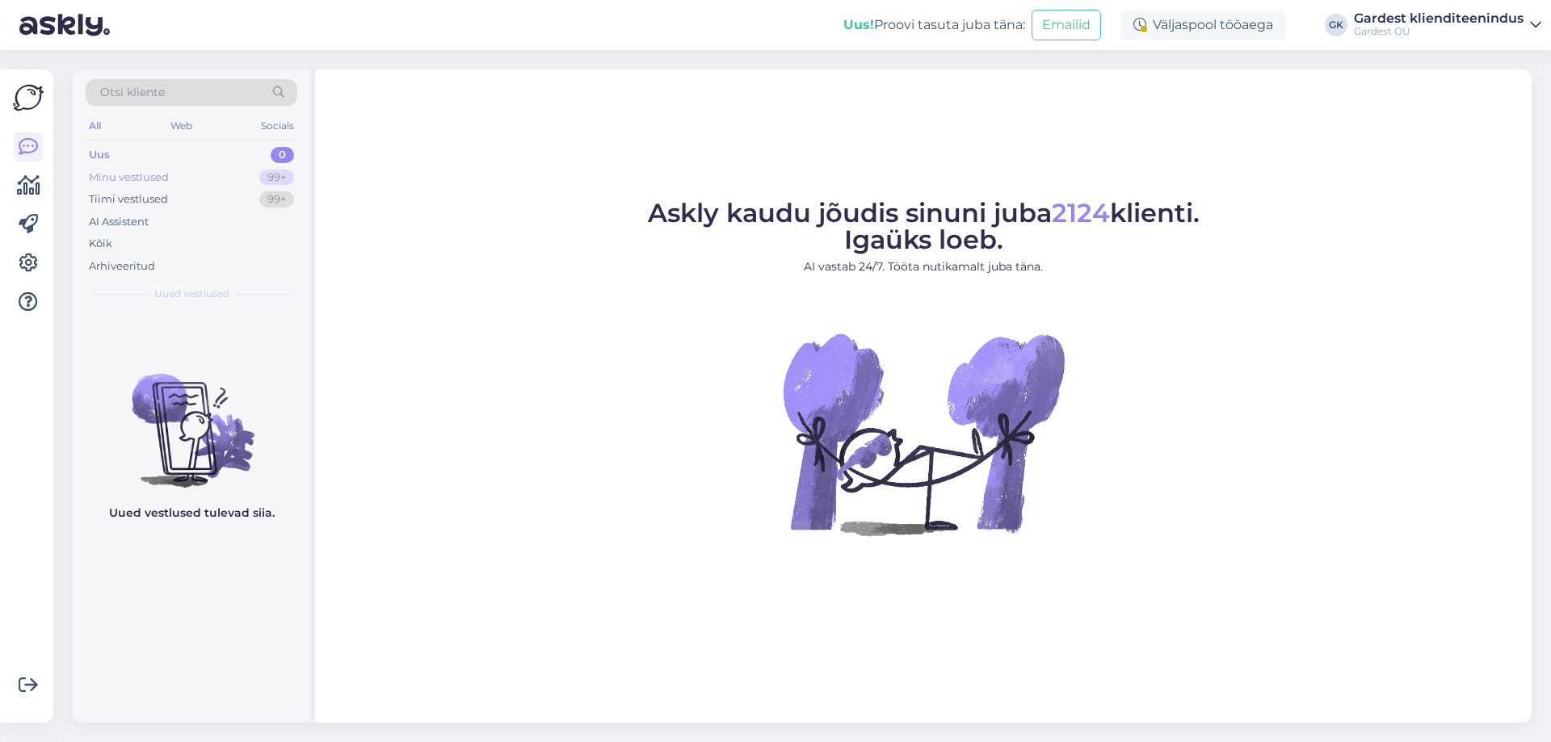  What do you see at coordinates (1081, 212) in the screenshot?
I see `span: 2124` at bounding box center [1081, 212].